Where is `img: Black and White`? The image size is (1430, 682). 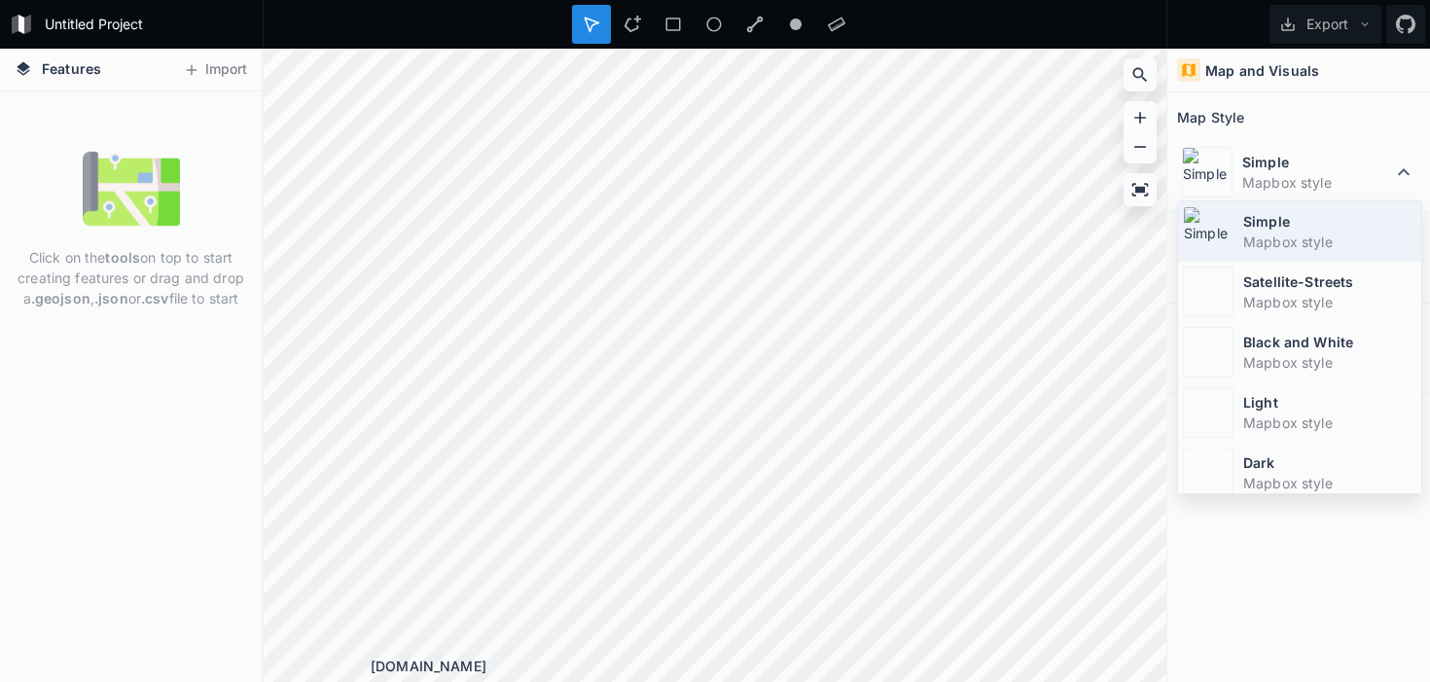
img: Black and White is located at coordinates (1208, 352).